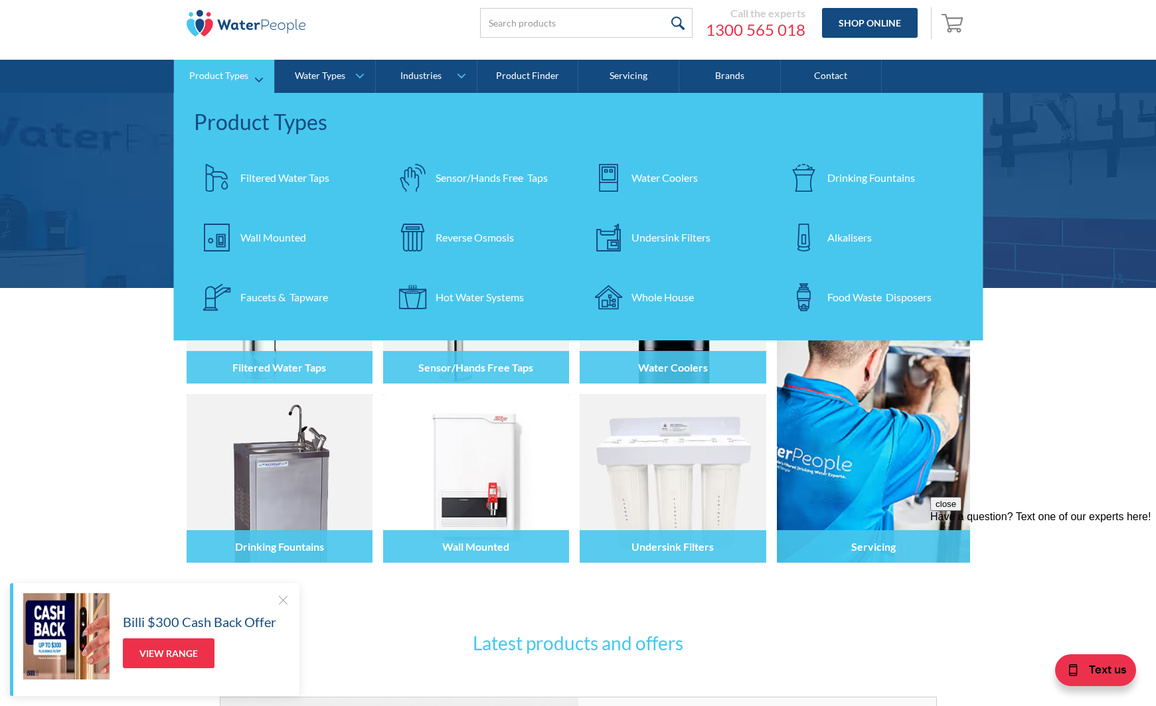 The height and width of the screenshot is (706, 1156). What do you see at coordinates (169, 653) in the screenshot?
I see `a: View Range` at bounding box center [169, 653].